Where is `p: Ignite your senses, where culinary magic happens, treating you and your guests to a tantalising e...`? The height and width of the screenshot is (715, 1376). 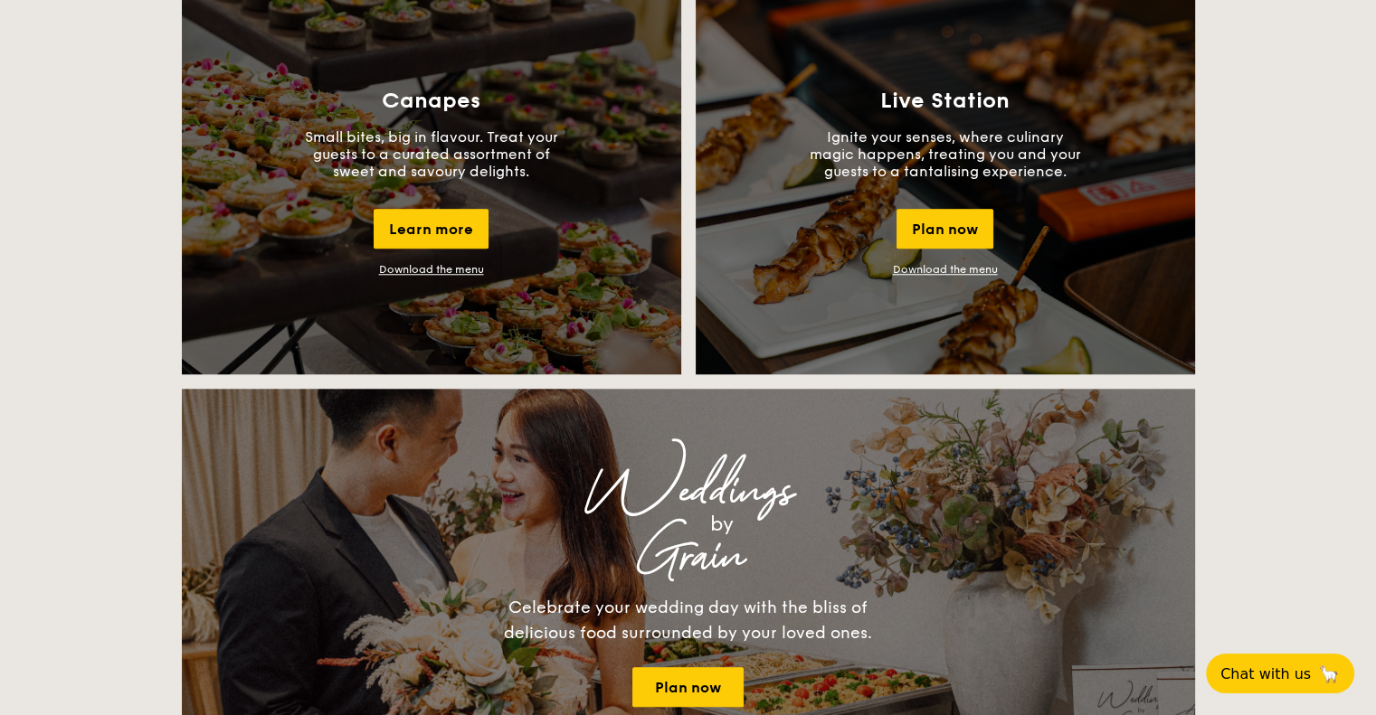
p: Ignite your senses, where culinary magic happens, treating you and your guests to a tantalising e... is located at coordinates (945, 154).